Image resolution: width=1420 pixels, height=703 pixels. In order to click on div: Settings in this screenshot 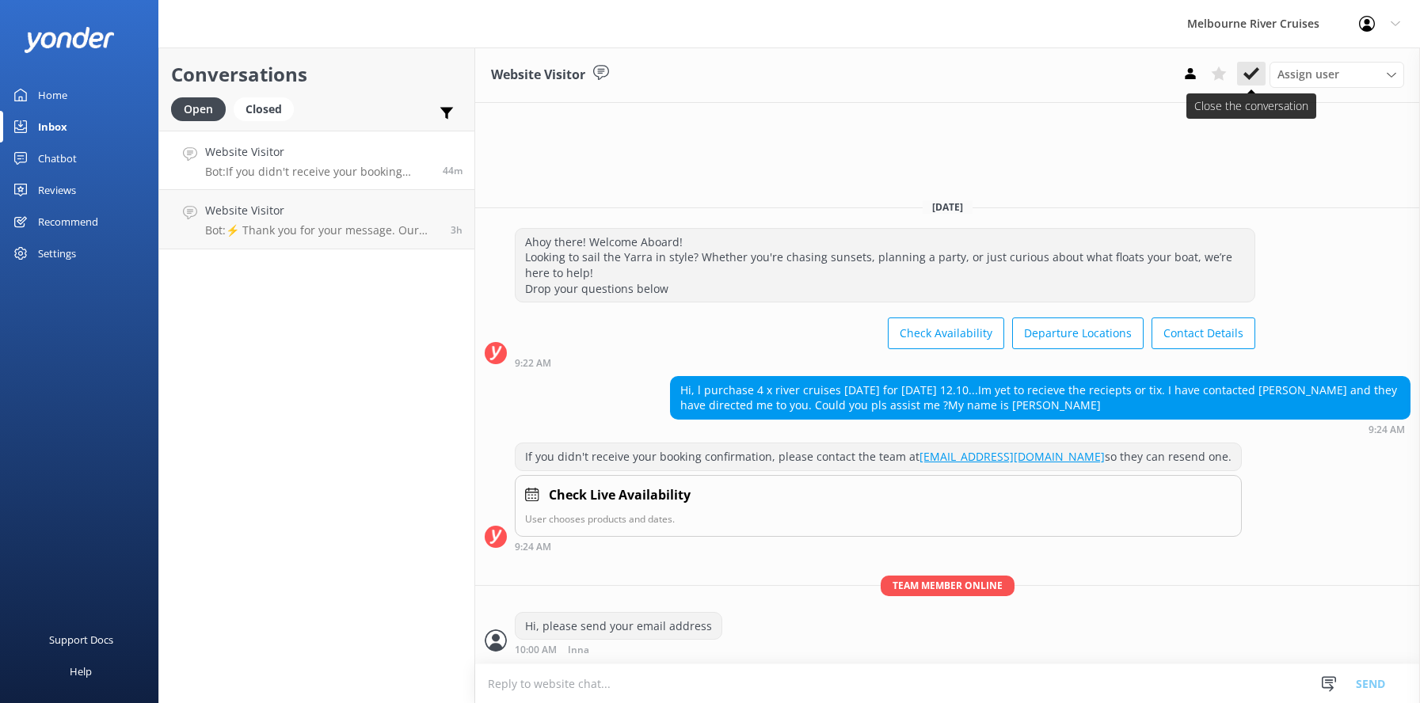, I will do `click(57, 253)`.